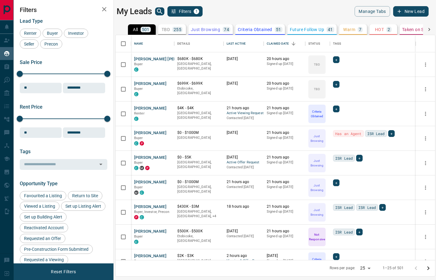 The height and width of the screenshot is (280, 436). What do you see at coordinates (428, 269) in the screenshot?
I see `button: Go to next page` at bounding box center [428, 269].